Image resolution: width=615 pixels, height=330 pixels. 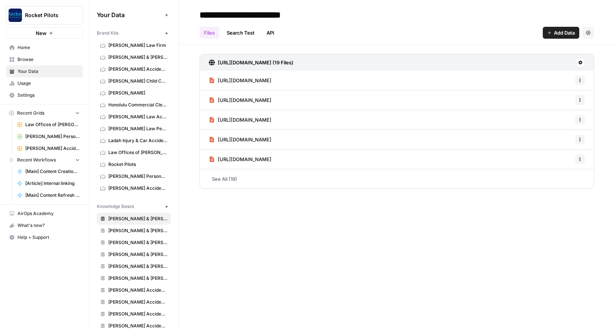 What do you see at coordinates (44, 33) in the screenshot?
I see `button: New` at bounding box center [44, 33].